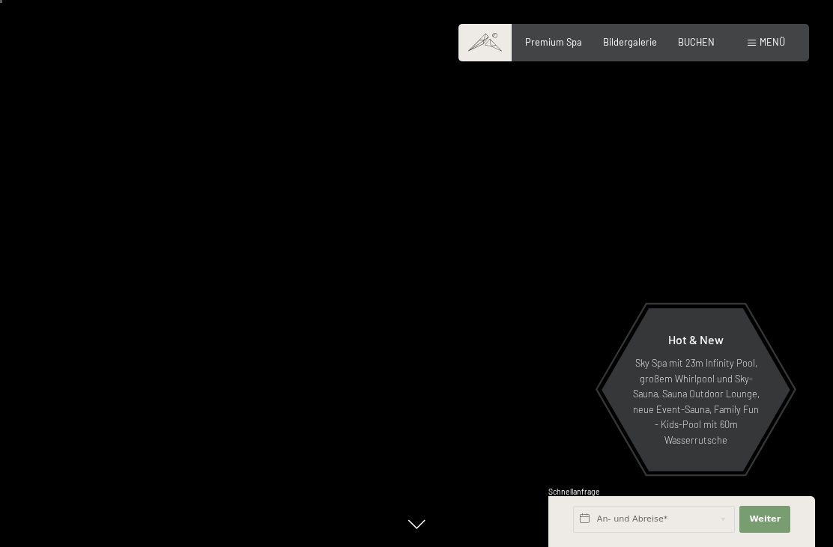  What do you see at coordinates (696, 401) in the screenshot?
I see `p: Sky Spa mit 23m Infinity Pool, großem Whirlpool und Sky-Sauna, Sauna Outdoor Lounge, neue Event-S...` at bounding box center [696, 401].